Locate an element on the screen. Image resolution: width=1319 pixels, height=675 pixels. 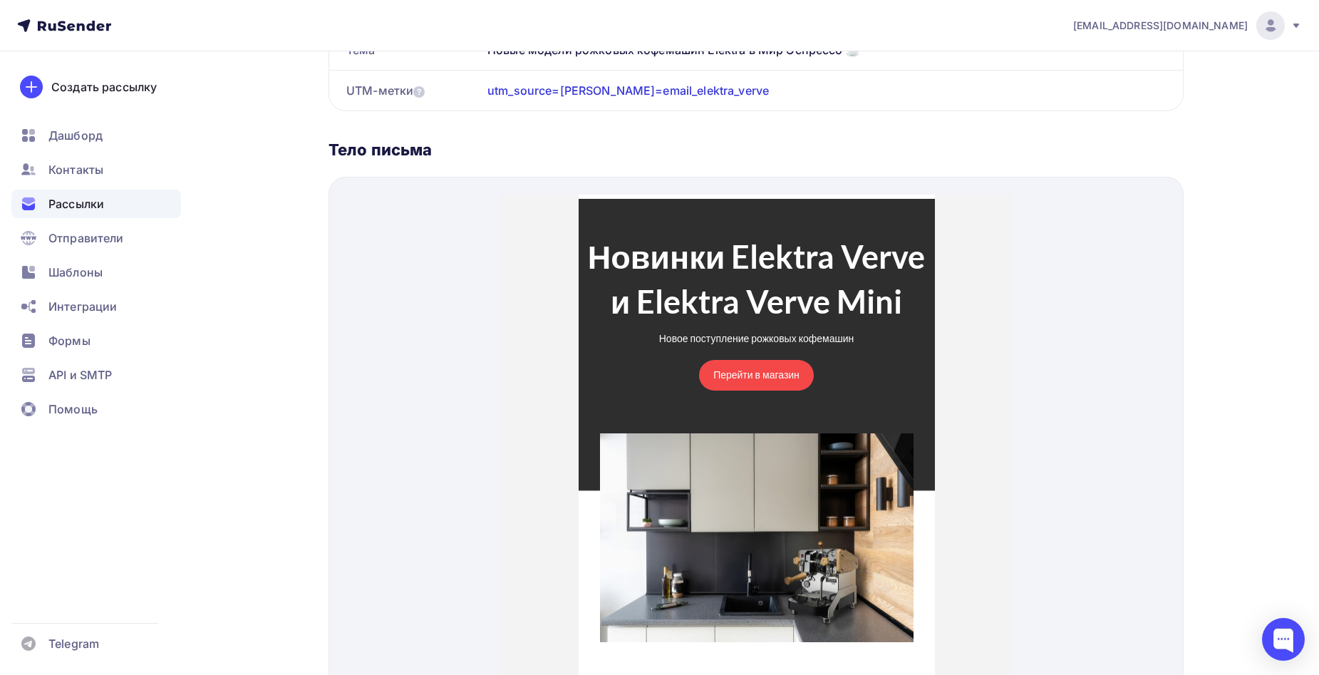
a: Шаблоны is located at coordinates (96, 272).